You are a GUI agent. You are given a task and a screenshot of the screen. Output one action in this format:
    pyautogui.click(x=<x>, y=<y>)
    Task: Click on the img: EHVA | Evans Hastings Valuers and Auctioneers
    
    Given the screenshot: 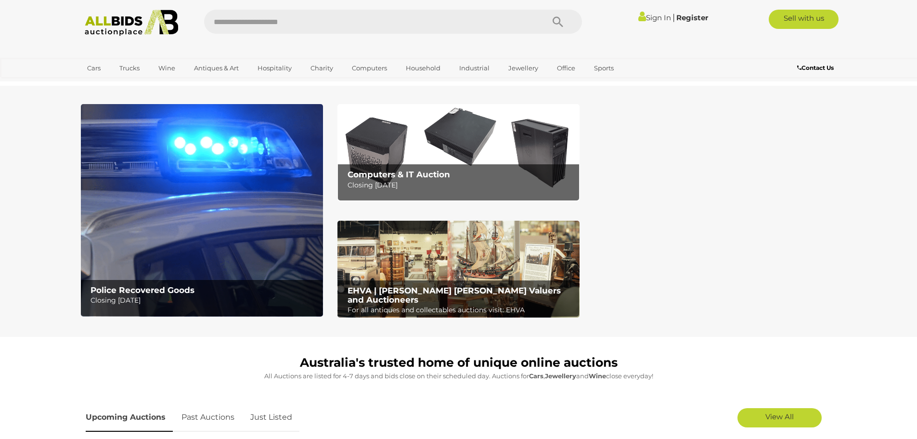 What is the action you would take?
    pyautogui.click(x=458, y=269)
    